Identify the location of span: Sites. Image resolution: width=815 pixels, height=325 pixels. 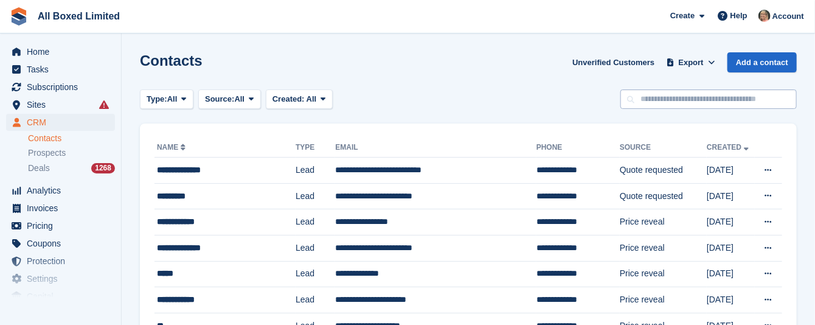
(63, 105).